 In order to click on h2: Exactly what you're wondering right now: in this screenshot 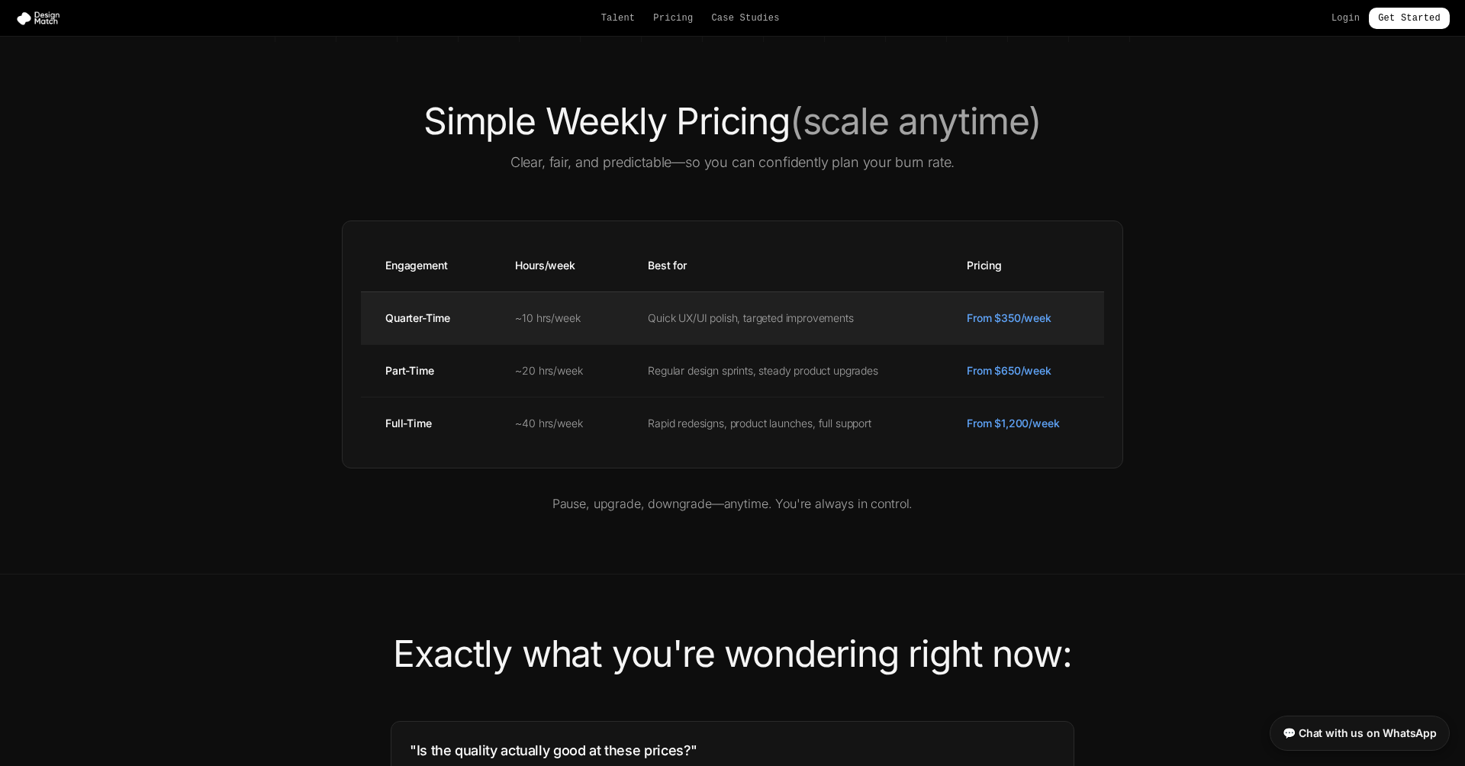, I will do `click(733, 654)`.